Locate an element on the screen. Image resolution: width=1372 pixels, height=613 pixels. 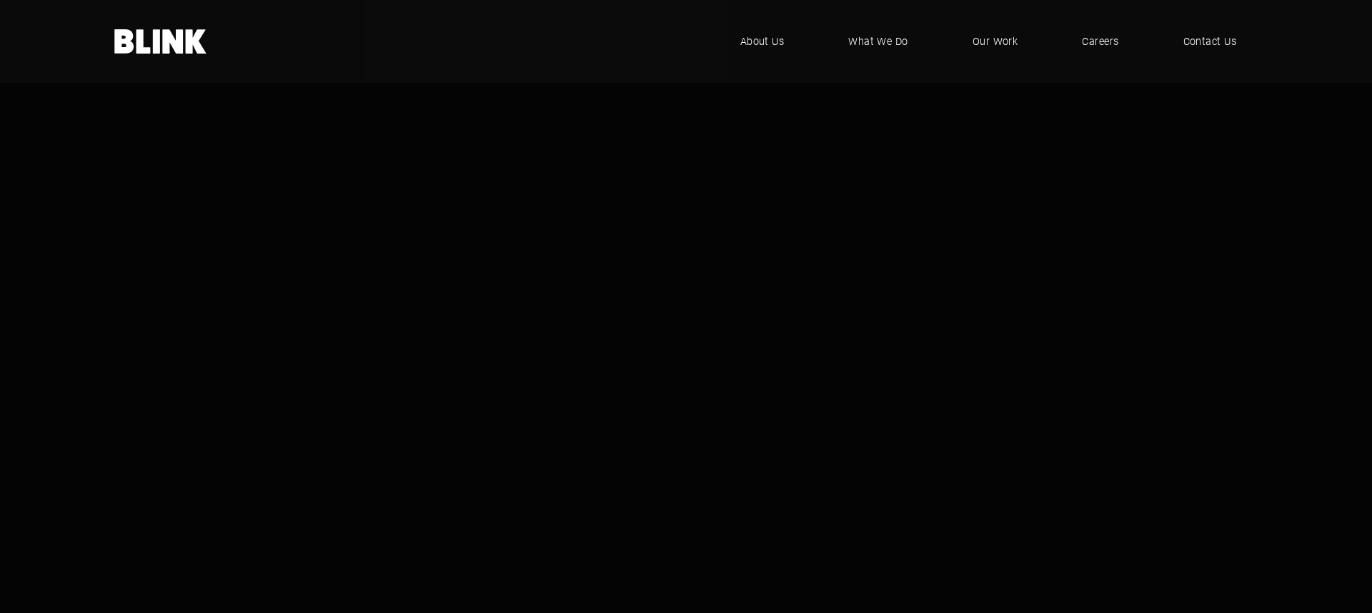
a: Our Work is located at coordinates (996, 41).